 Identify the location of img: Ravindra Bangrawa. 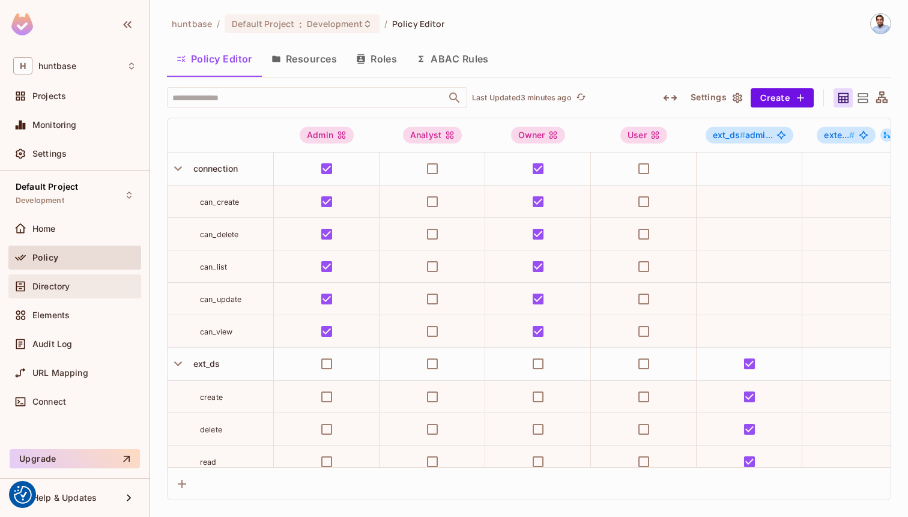
(880, 23).